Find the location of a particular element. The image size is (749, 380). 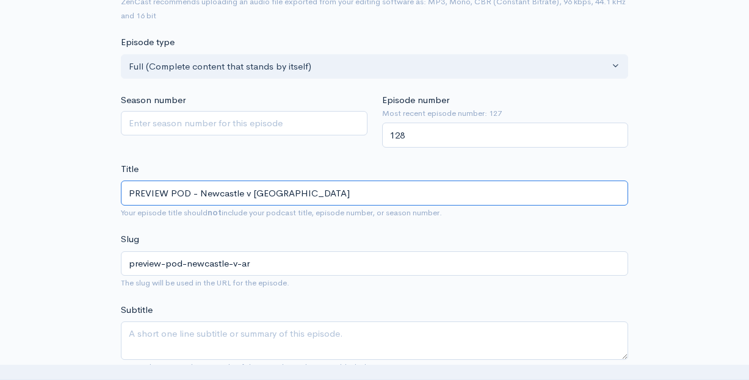

small: Most recent episode number: 127 is located at coordinates (506, 114).